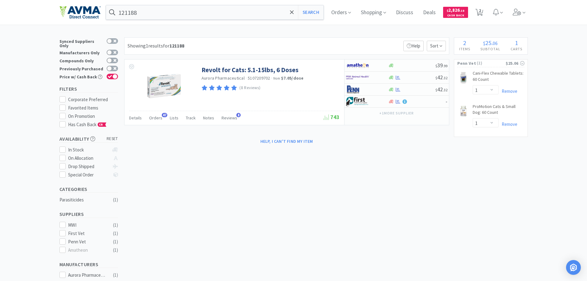  Describe the element at coordinates (466, 63) in the screenshot. I see `span: Penn Vet` at that location.